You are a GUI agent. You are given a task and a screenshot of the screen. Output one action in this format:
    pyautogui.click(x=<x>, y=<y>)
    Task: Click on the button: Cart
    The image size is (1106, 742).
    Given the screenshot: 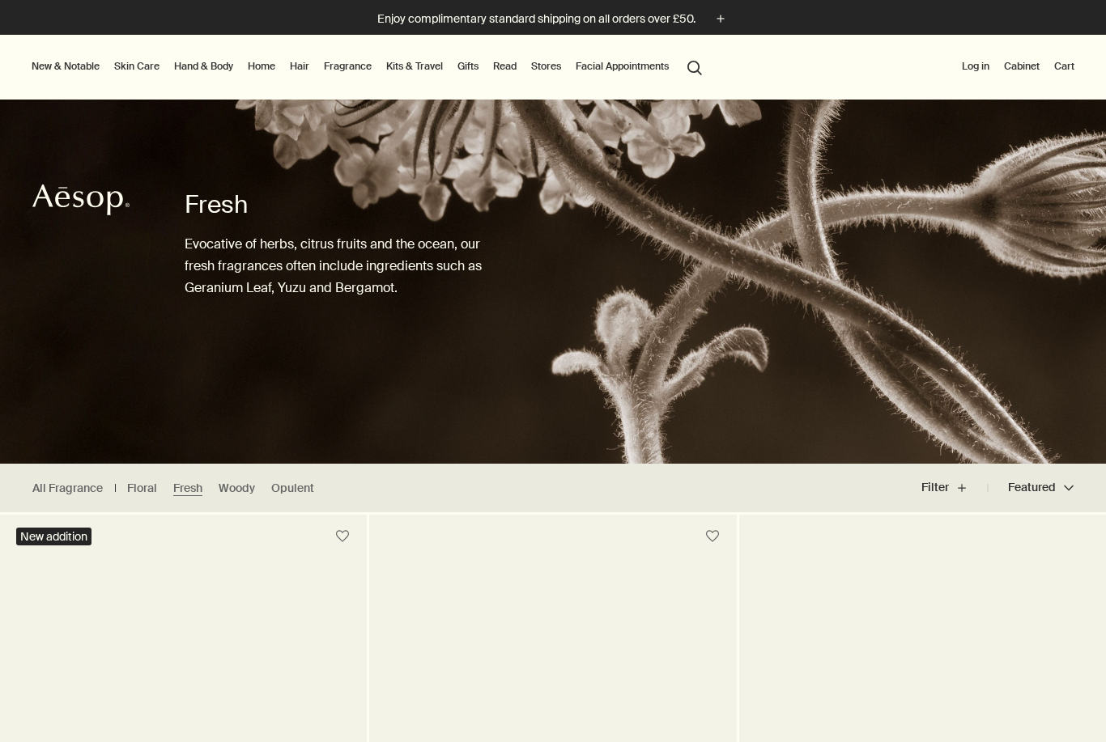 What is the action you would take?
    pyautogui.click(x=1064, y=66)
    